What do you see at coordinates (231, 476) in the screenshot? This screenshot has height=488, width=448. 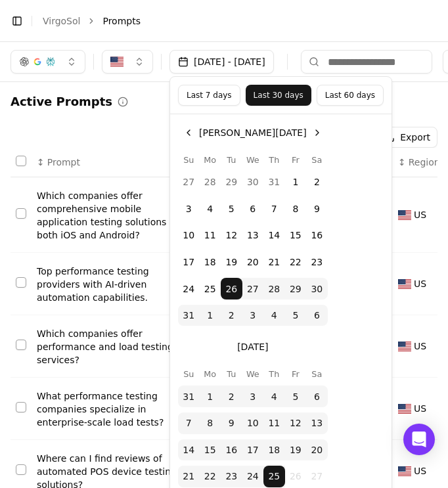 I see `button: Tuesday, September 23rd, 2025, selected` at bounding box center [231, 476].